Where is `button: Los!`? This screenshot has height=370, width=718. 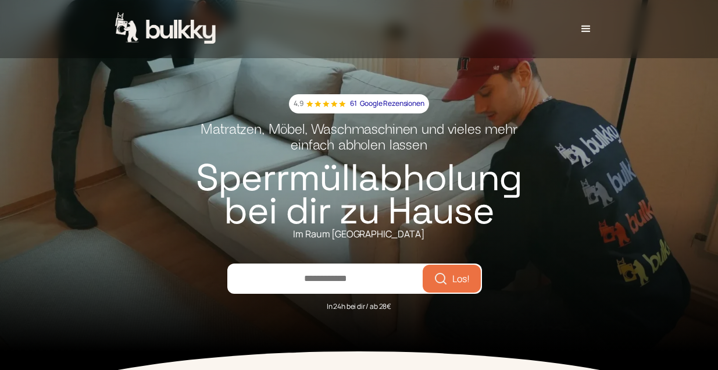
button: Los! is located at coordinates (451, 278).